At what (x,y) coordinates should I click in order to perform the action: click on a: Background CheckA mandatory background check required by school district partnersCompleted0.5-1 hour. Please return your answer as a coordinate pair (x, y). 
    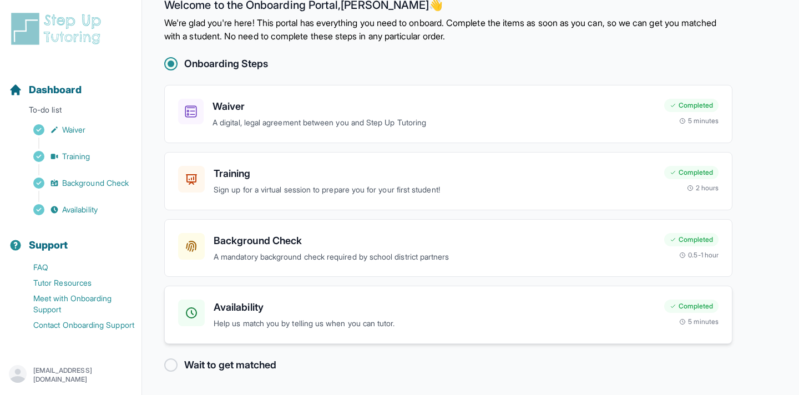
    Looking at the image, I should click on (448, 248).